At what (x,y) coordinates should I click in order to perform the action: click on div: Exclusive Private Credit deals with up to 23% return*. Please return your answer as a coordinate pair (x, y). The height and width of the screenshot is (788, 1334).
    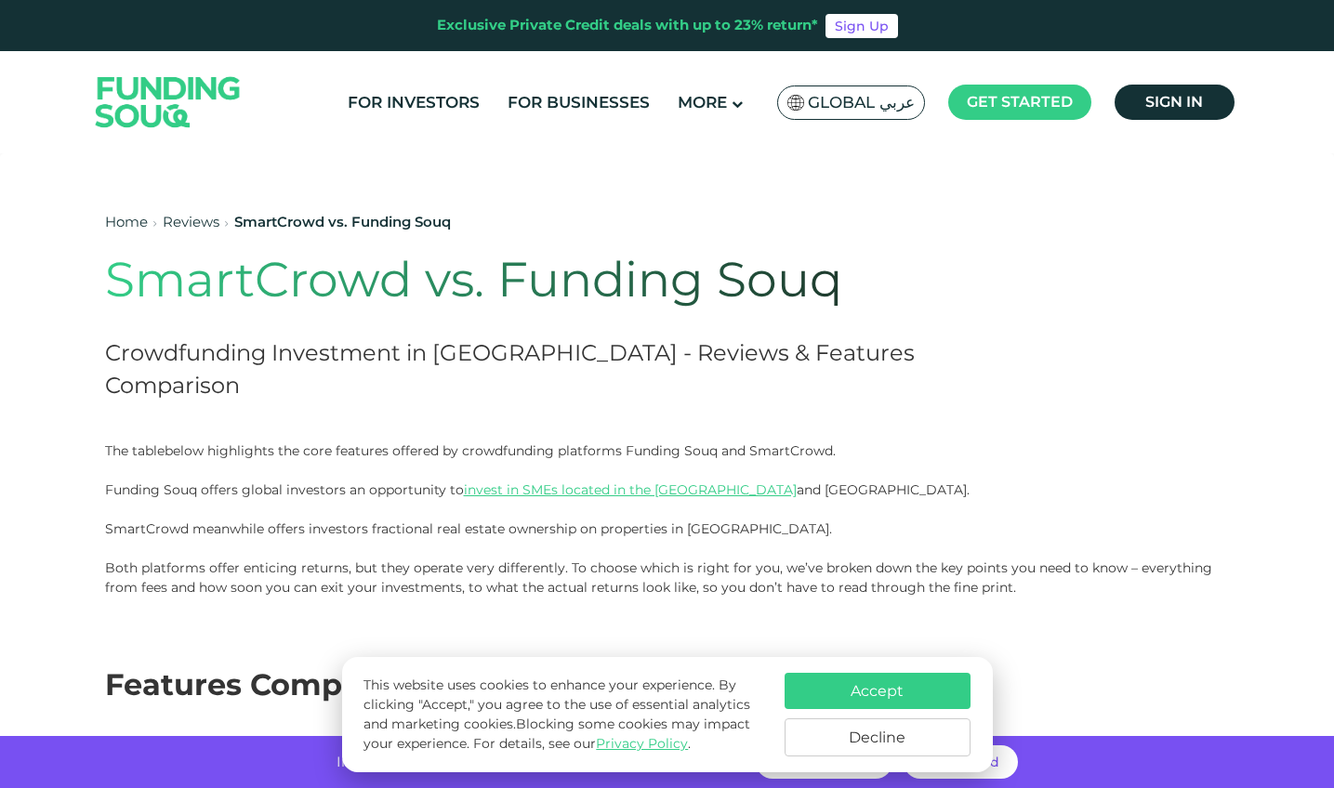
    Looking at the image, I should click on (628, 25).